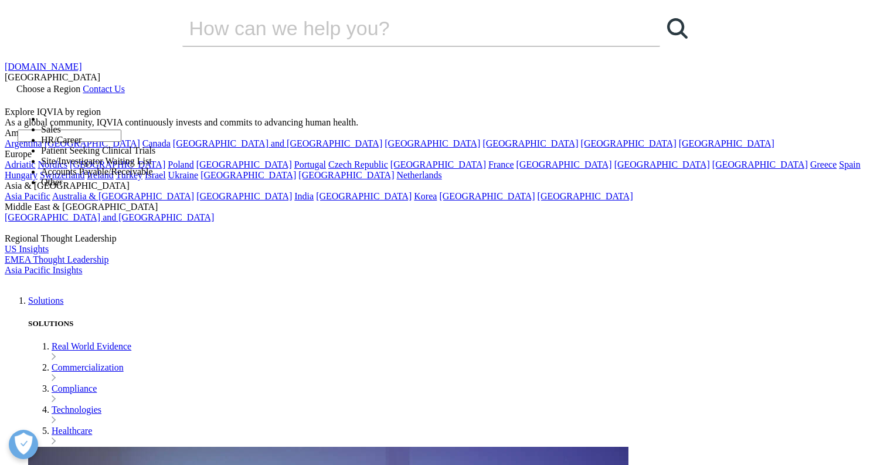 The width and height of the screenshot is (877, 465). Describe the element at coordinates (56, 259) in the screenshot. I see `span: EMEA Thought Leadership` at that location.